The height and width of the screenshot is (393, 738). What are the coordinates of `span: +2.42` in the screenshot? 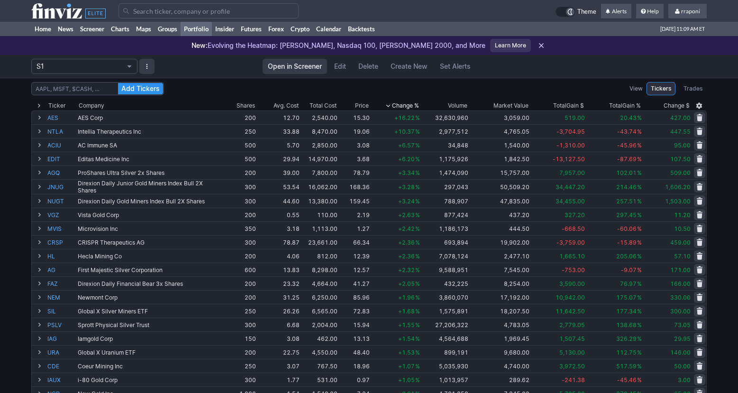 It's located at (406, 228).